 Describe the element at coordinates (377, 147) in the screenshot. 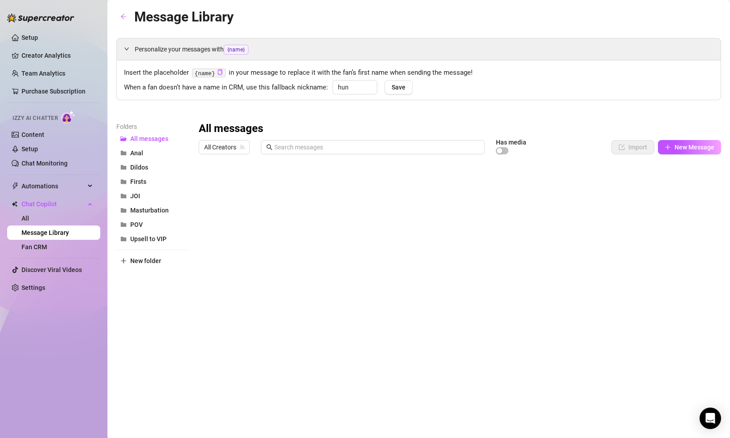

I see `input: Search messages` at that location.